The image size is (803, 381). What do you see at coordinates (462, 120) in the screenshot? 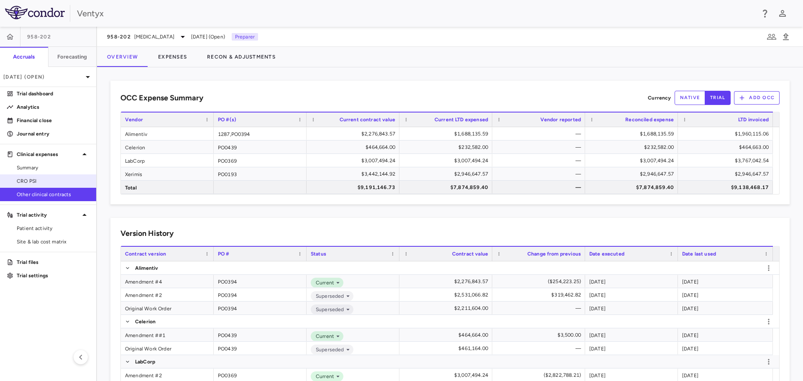
I see `span: Current LTD expensed` at bounding box center [462, 120].